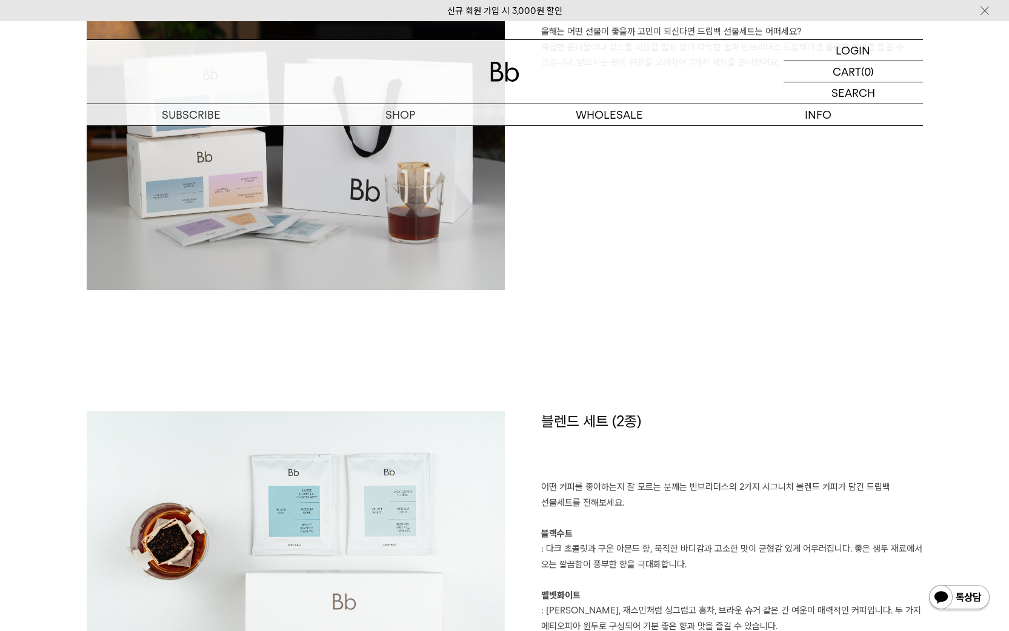 The image size is (1009, 631). I want to click on p: CART, so click(846, 71).